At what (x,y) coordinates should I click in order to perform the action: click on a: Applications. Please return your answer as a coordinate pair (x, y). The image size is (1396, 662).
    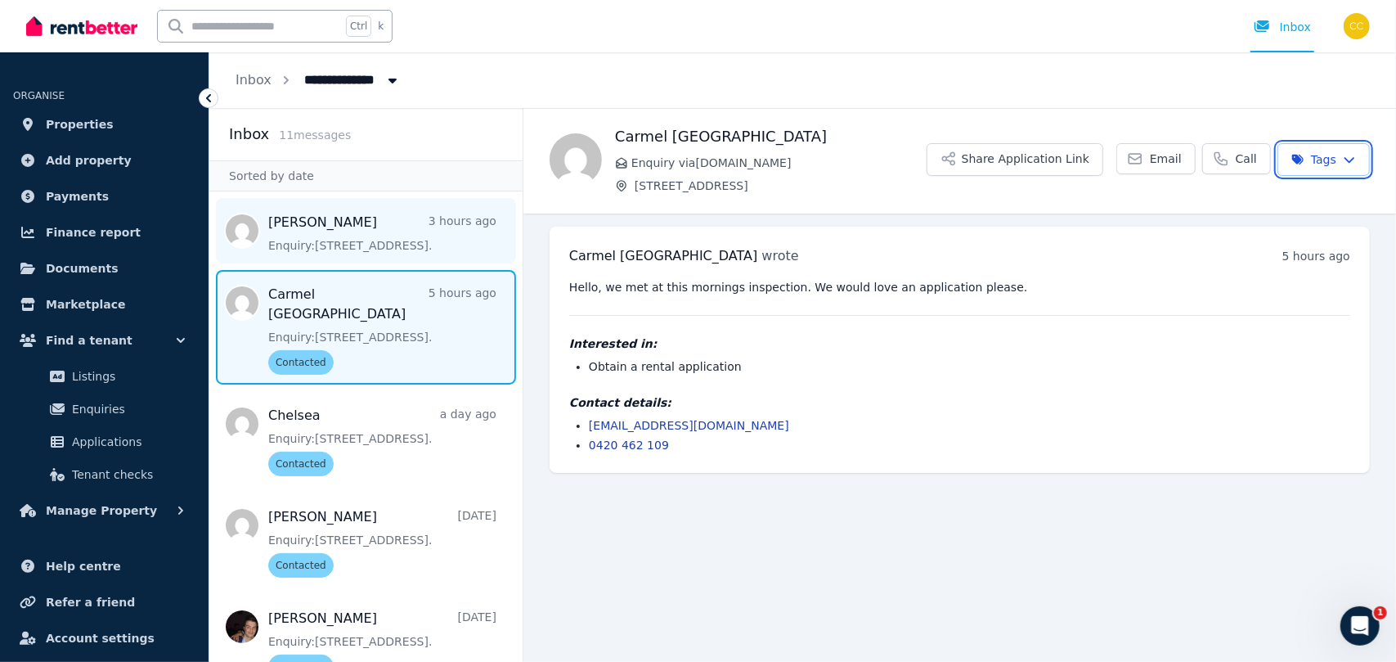
    Looking at the image, I should click on (104, 442).